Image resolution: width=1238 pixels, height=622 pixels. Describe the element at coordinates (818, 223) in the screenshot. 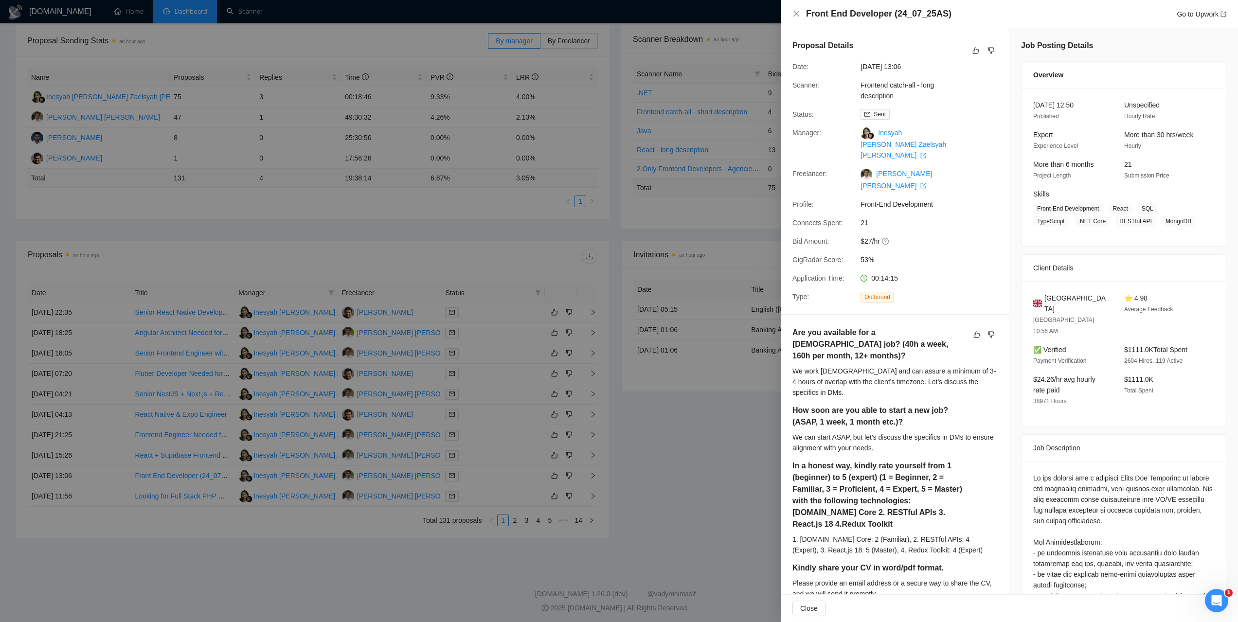

I see `span: Connects Spent:` at that location.